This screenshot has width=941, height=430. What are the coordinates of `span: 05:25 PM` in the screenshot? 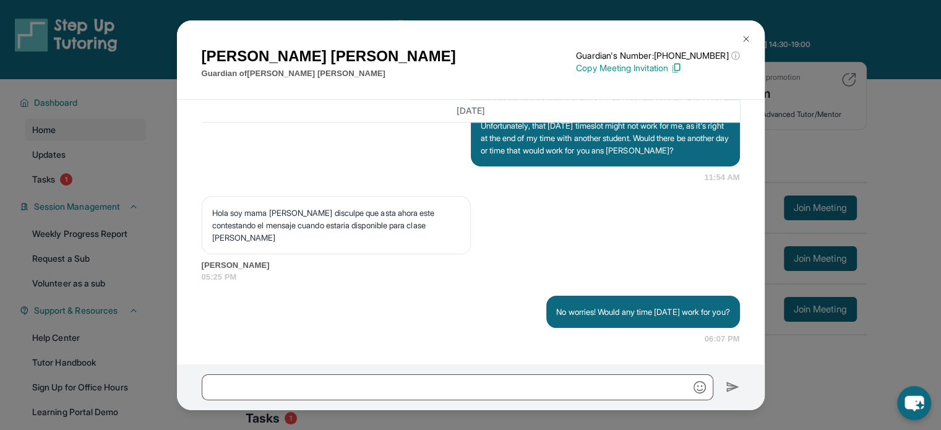 It's located at (471, 277).